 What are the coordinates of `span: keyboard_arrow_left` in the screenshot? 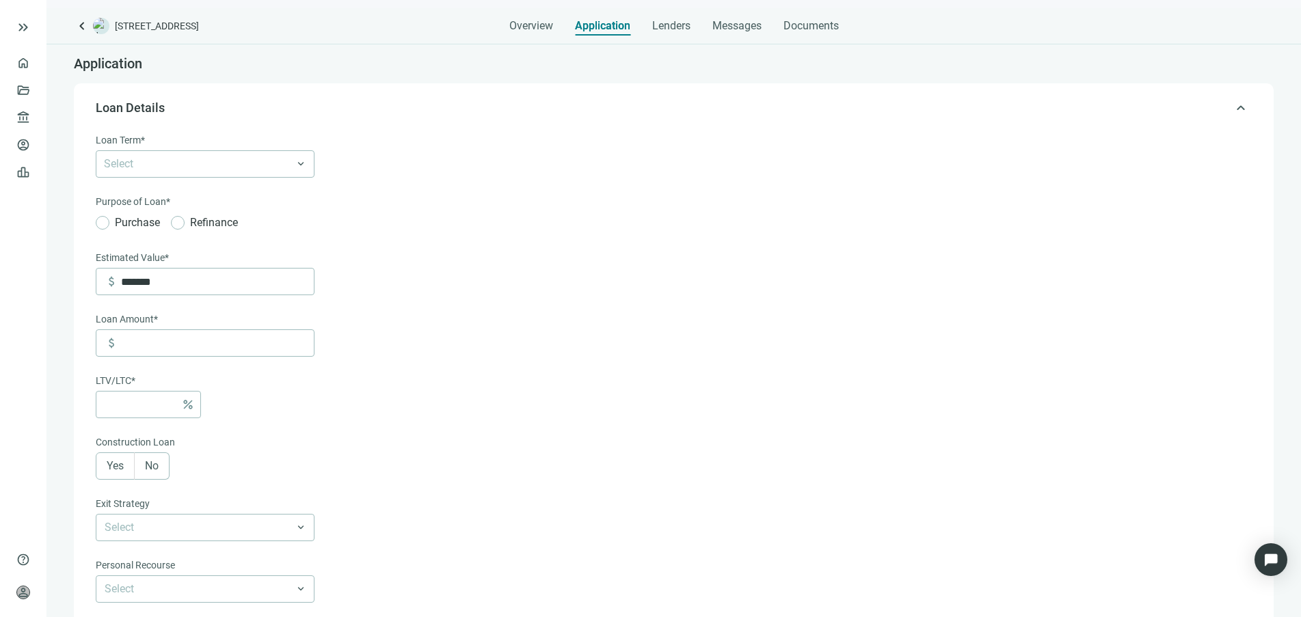 It's located at (82, 26).